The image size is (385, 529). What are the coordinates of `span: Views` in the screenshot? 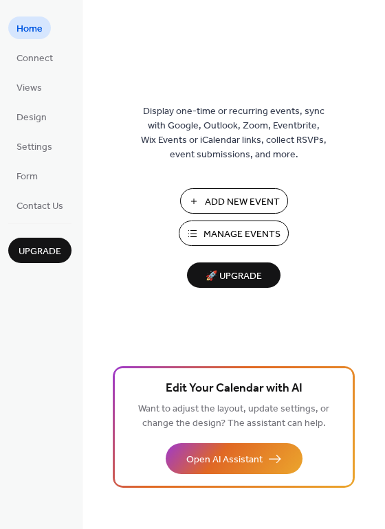 It's located at (29, 88).